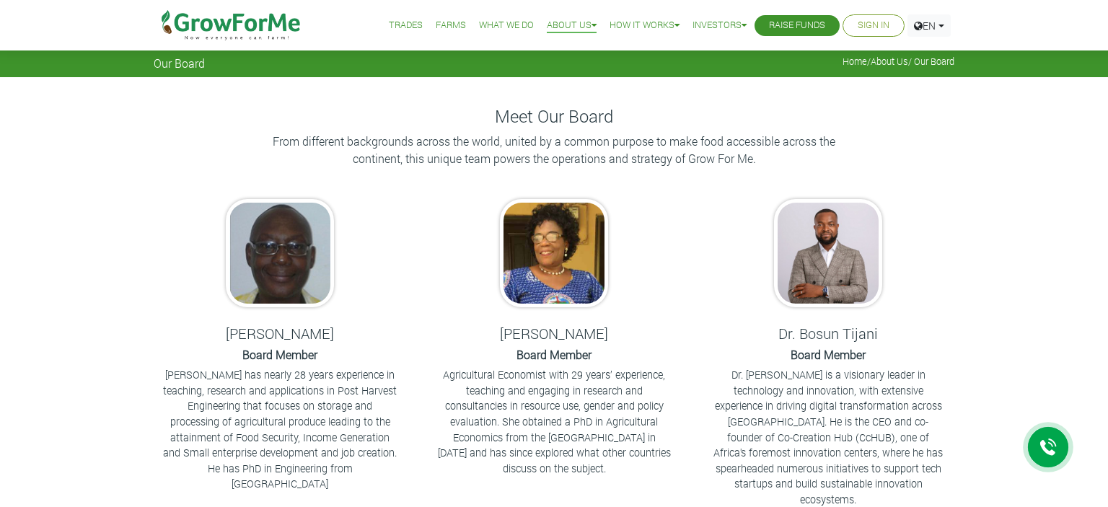 This screenshot has width=1108, height=507. Describe the element at coordinates (506, 25) in the screenshot. I see `a: What We Do` at that location.